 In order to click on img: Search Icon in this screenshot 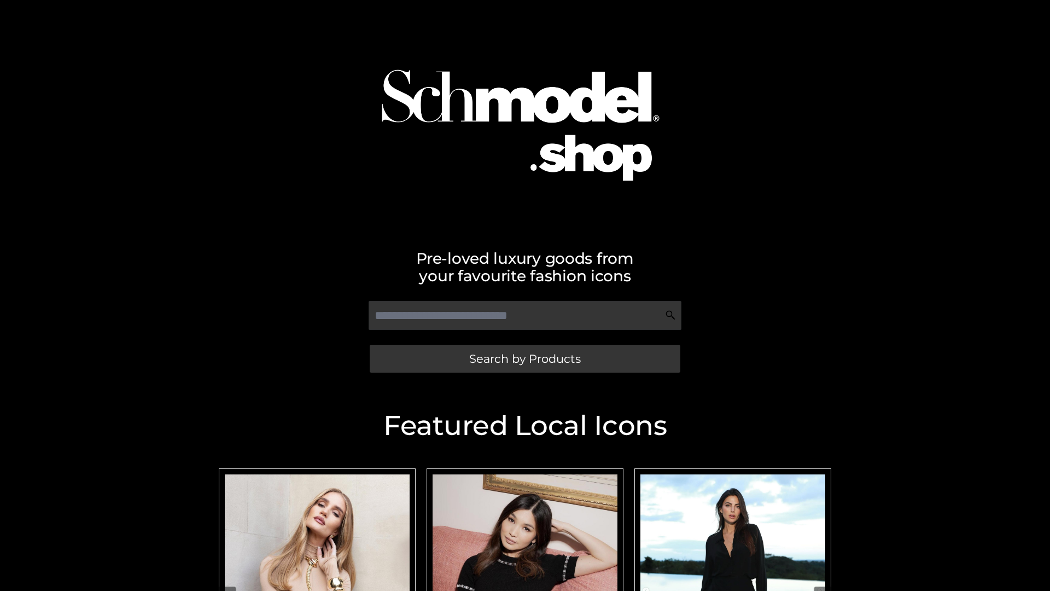, I will do `click(670, 315)`.